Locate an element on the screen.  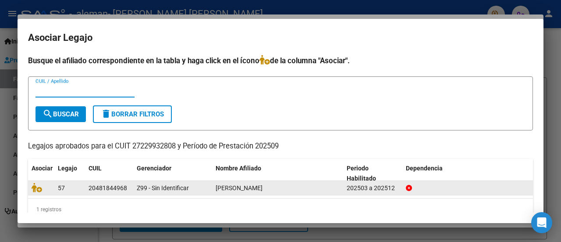
span: Buscar is located at coordinates (61, 114).